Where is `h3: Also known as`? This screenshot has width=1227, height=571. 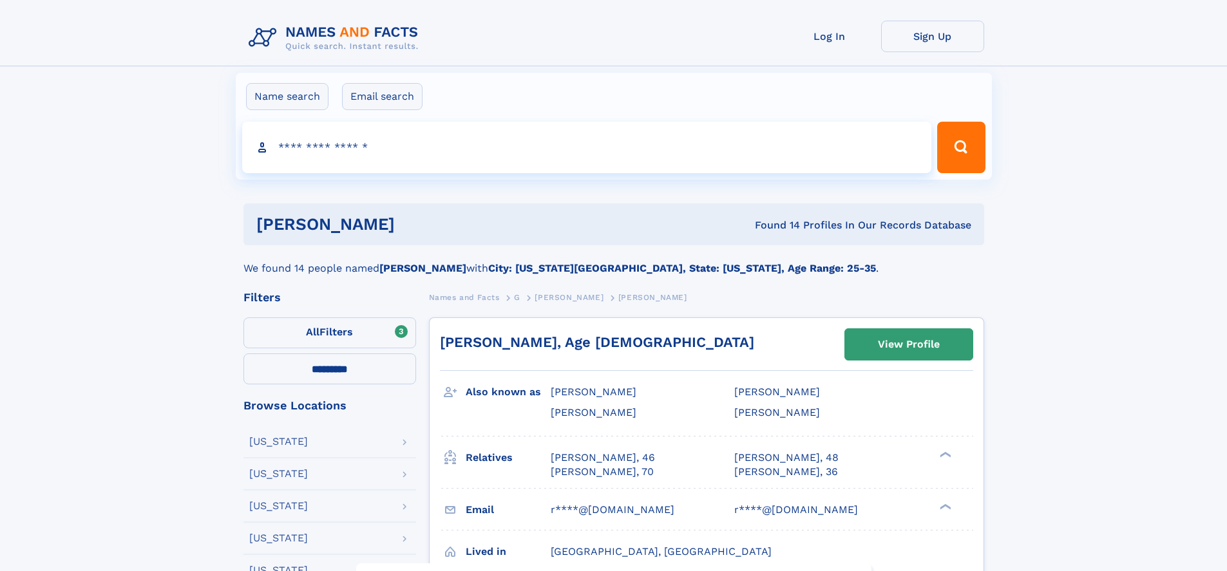
h3: Also known as is located at coordinates (508, 392).